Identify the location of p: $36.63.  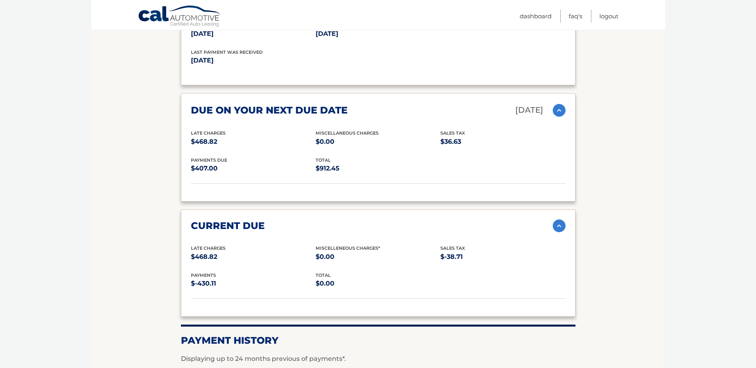
(503, 142).